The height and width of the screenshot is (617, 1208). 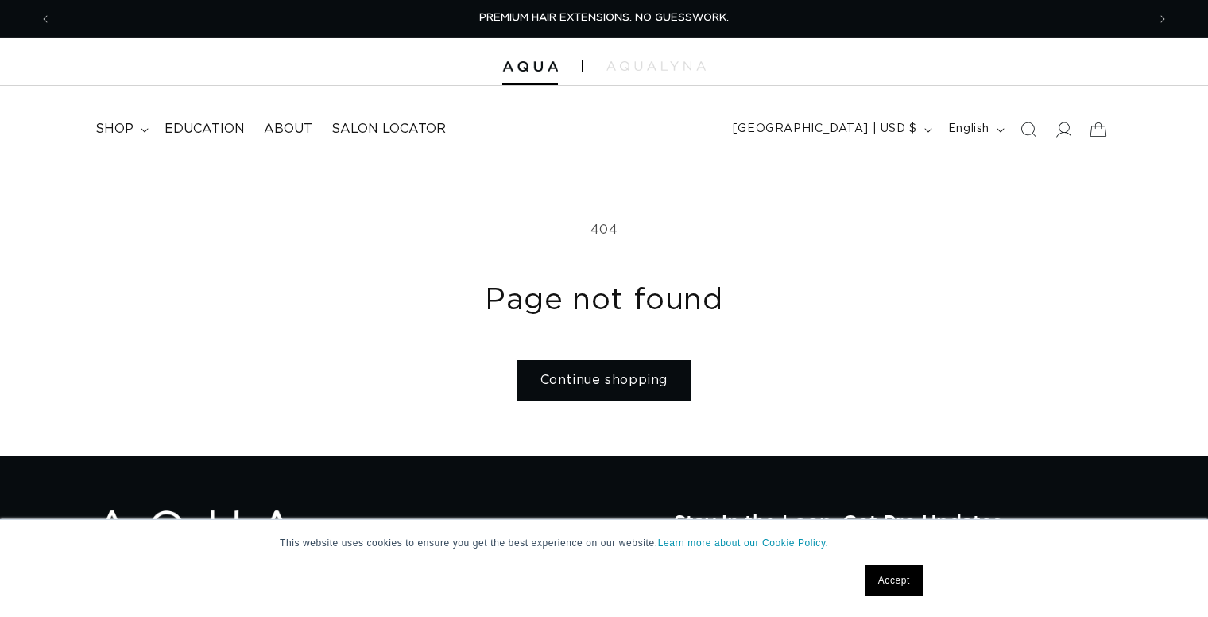 I want to click on a: Salon Locator, so click(x=389, y=129).